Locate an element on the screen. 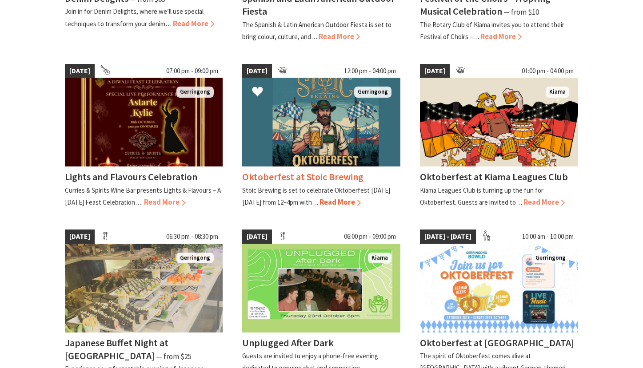 The image size is (643, 368). span: 12:00 pm - 04:00 pm is located at coordinates (370, 71).